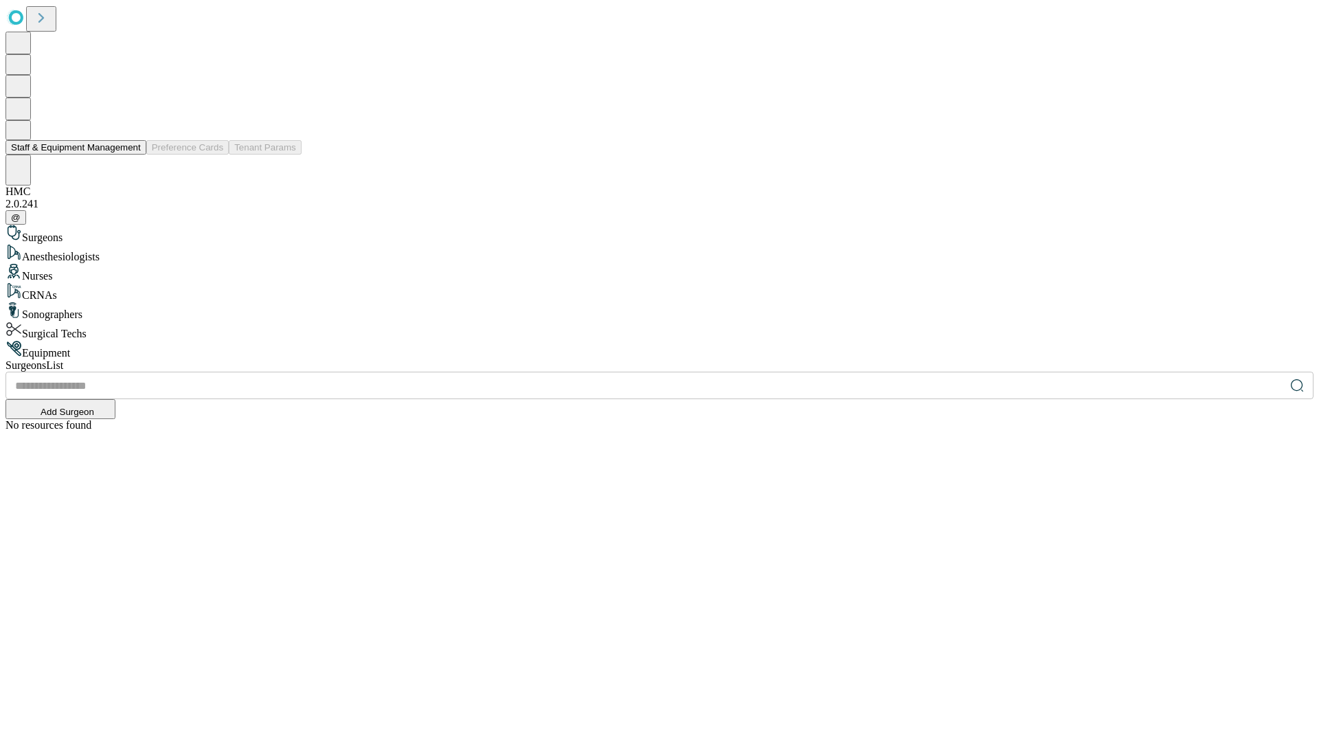 Image resolution: width=1319 pixels, height=742 pixels. Describe the element at coordinates (660, 234) in the screenshot. I see `div: Surgeons` at that location.